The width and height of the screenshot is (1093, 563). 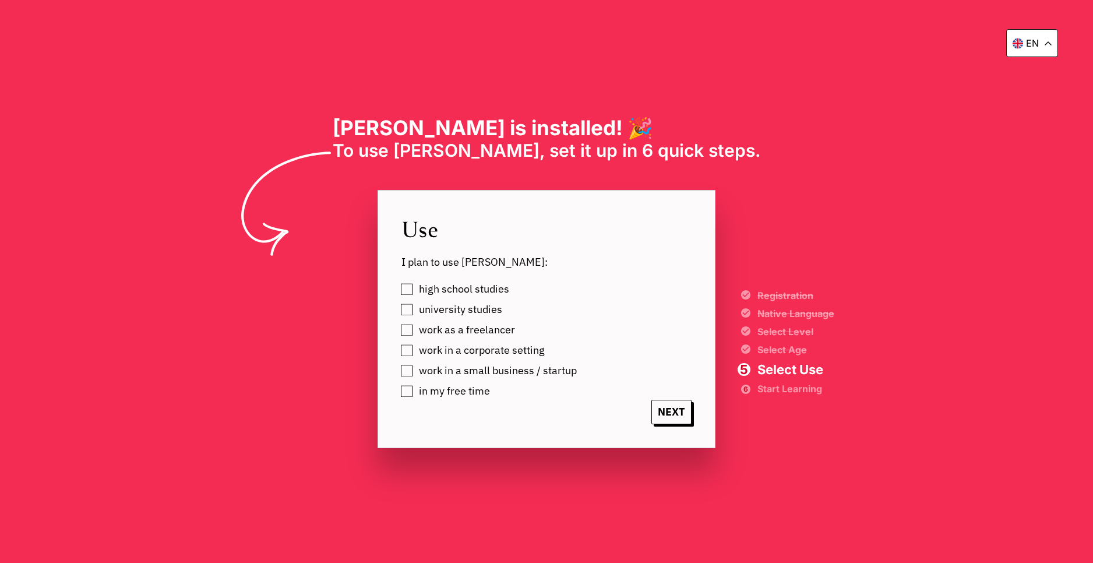 What do you see at coordinates (796, 332) in the screenshot?
I see `span: Select Level` at bounding box center [796, 332].